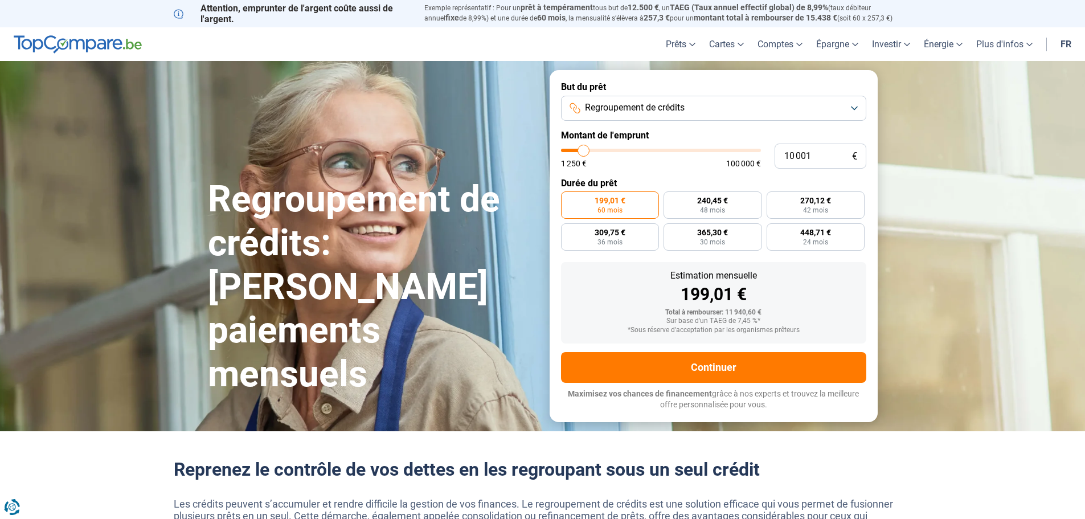 The width and height of the screenshot is (1085, 519). Describe the element at coordinates (714, 330) in the screenshot. I see `div: *Sous réserve d'acceptation par les organismes prêteurs` at that location.